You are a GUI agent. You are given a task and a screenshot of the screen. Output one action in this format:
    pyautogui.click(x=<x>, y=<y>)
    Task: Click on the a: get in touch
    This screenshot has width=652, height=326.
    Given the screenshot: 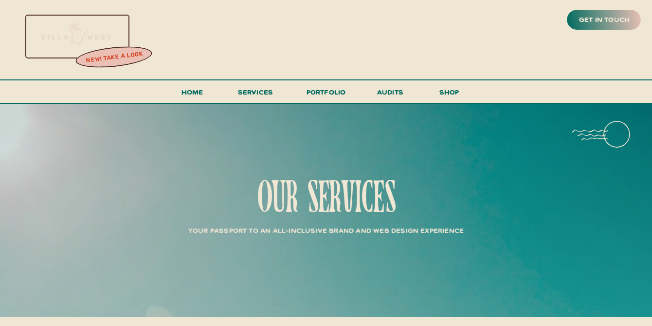 What is the action you would take?
    pyautogui.click(x=604, y=20)
    